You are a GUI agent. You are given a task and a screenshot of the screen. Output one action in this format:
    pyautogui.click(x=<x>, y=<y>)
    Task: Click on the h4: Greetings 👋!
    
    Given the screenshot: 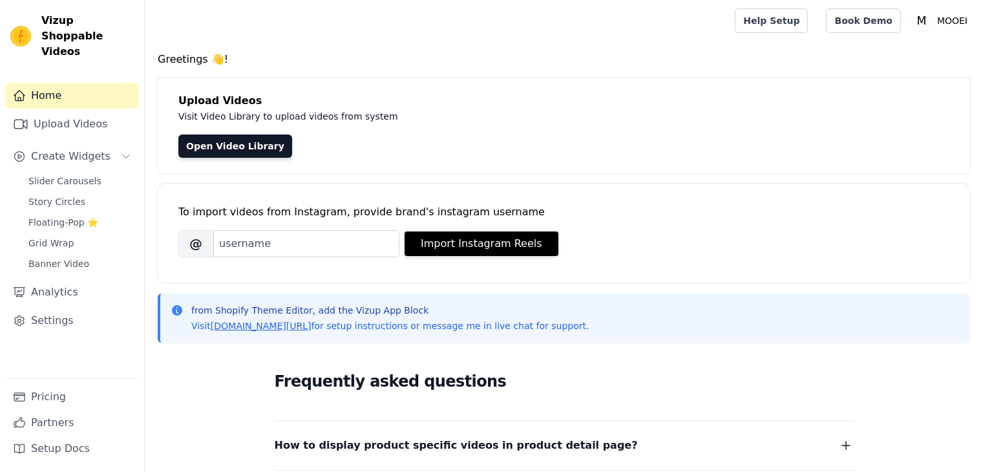 What is the action you would take?
    pyautogui.click(x=563, y=59)
    